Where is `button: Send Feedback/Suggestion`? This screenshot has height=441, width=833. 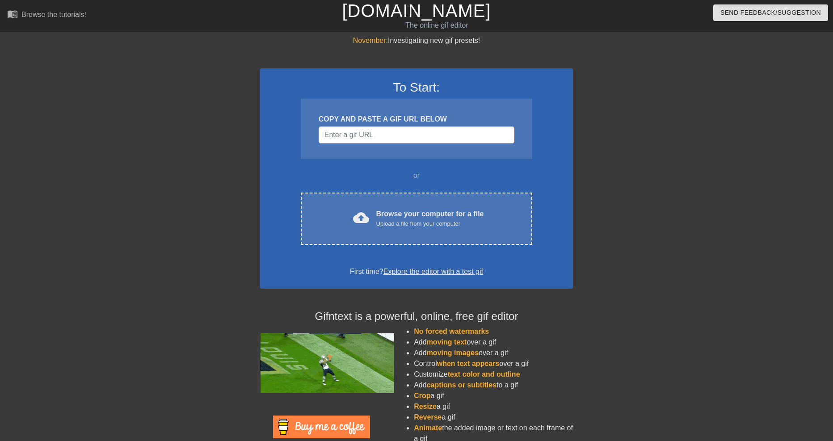
button: Send Feedback/Suggestion is located at coordinates (770, 13).